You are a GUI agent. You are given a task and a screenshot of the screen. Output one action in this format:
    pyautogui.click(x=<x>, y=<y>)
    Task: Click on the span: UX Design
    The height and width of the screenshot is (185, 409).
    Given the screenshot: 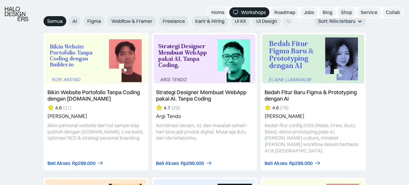 What is the action you would take?
    pyautogui.click(x=299, y=21)
    